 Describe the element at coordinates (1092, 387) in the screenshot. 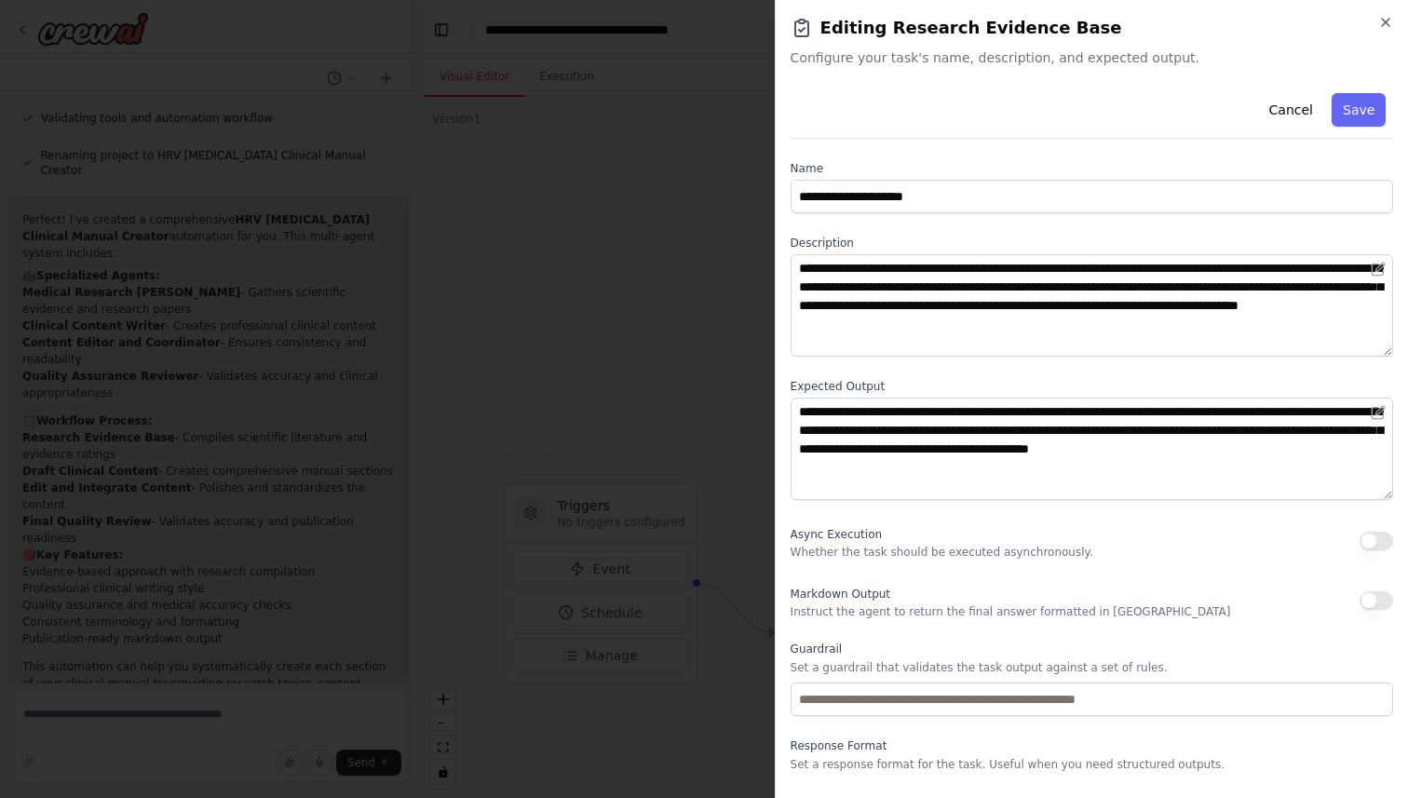

I see `label: Expected Output` at that location.